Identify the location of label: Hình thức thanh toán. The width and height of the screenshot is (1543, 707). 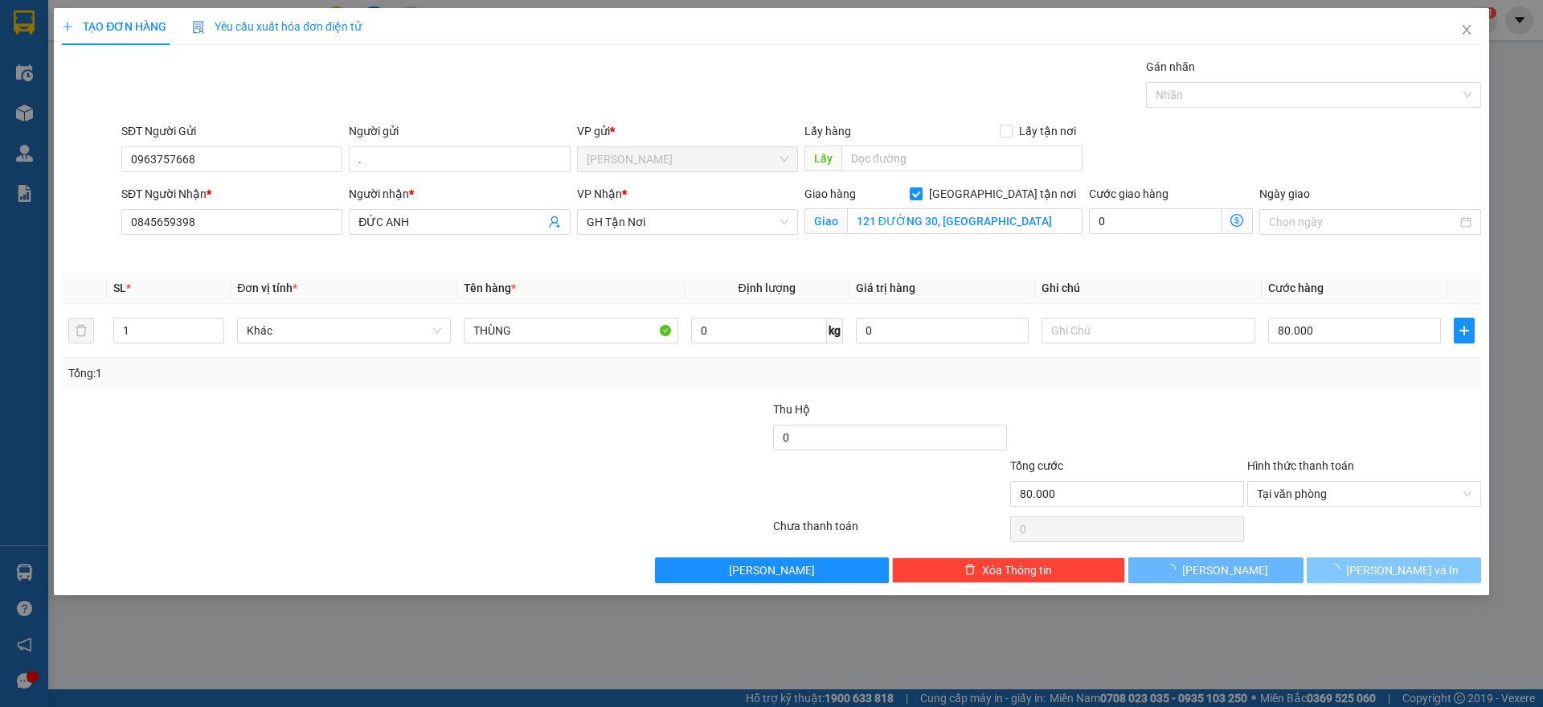
(1301, 465).